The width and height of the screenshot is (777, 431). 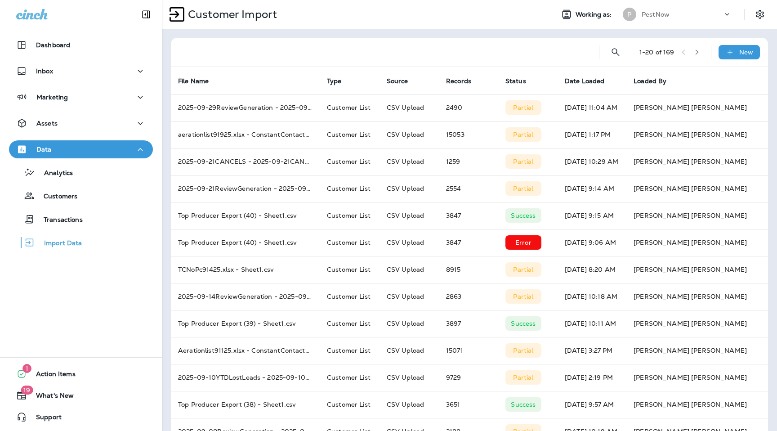 What do you see at coordinates (44, 419) in the screenshot?
I see `span: Support` at bounding box center [44, 419].